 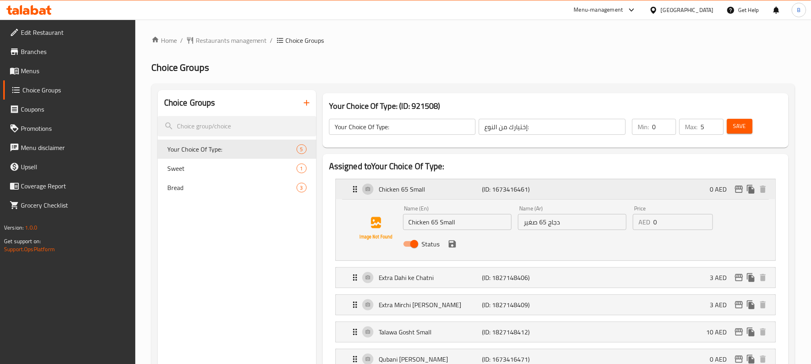 I want to click on li: ExpandChicken 65 SmallName (En)Name (Ar)PriceAEDStatussave, so click(x=556, y=220).